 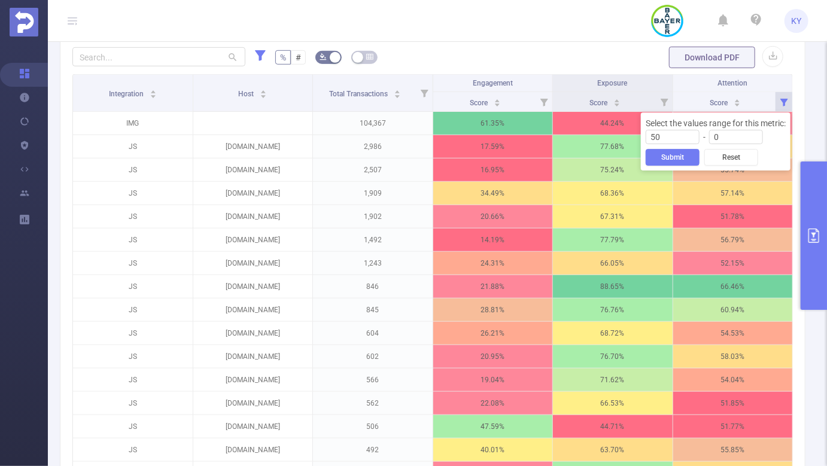 I want to click on p: 1,902, so click(x=373, y=216).